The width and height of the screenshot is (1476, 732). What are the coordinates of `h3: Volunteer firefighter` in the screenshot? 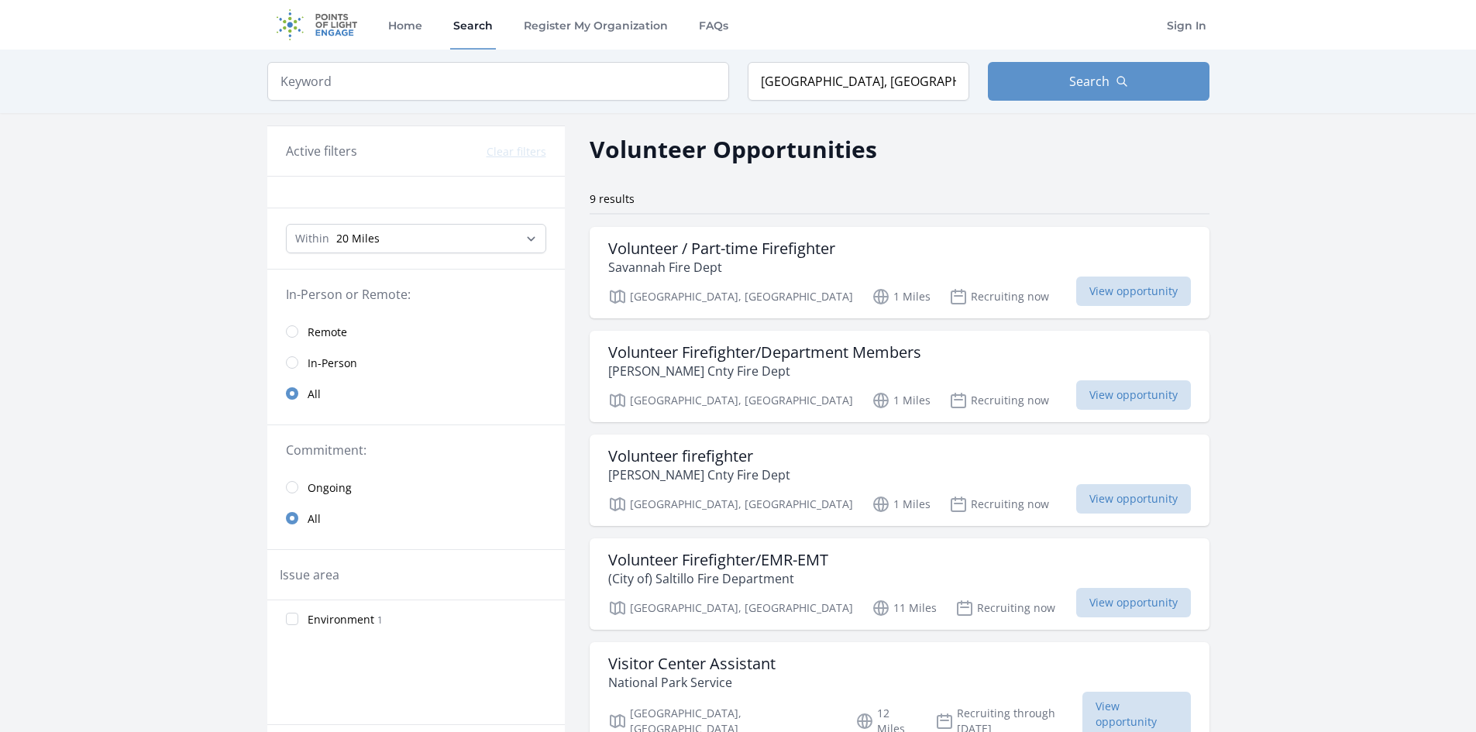 It's located at (699, 456).